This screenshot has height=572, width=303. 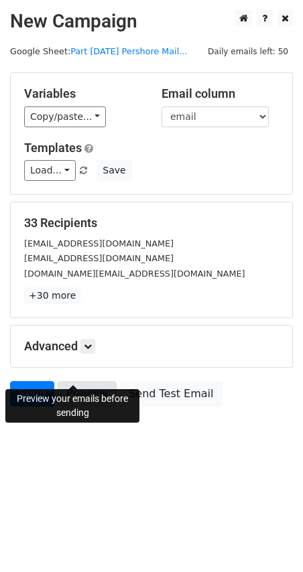 I want to click on a: Preview, so click(x=87, y=394).